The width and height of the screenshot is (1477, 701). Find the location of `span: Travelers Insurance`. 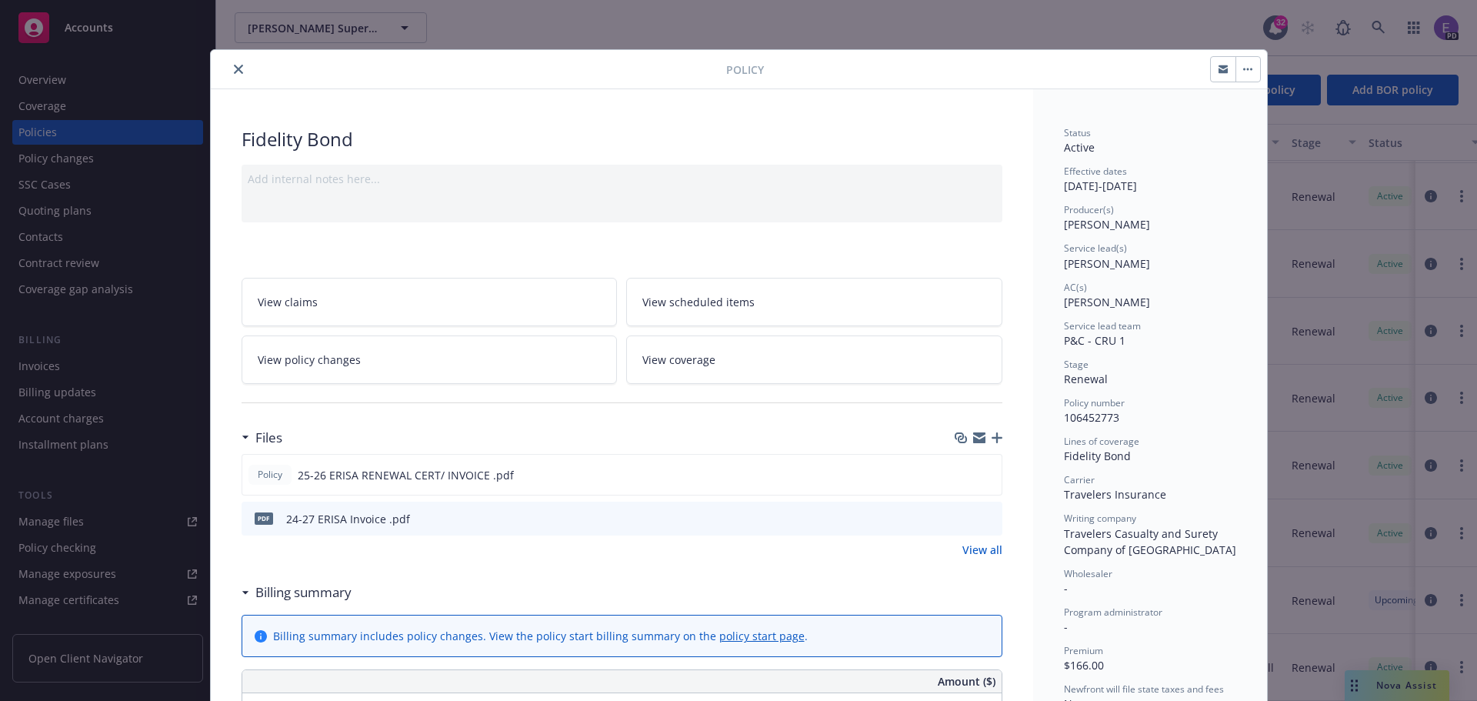

span: Travelers Insurance is located at coordinates (1115, 494).